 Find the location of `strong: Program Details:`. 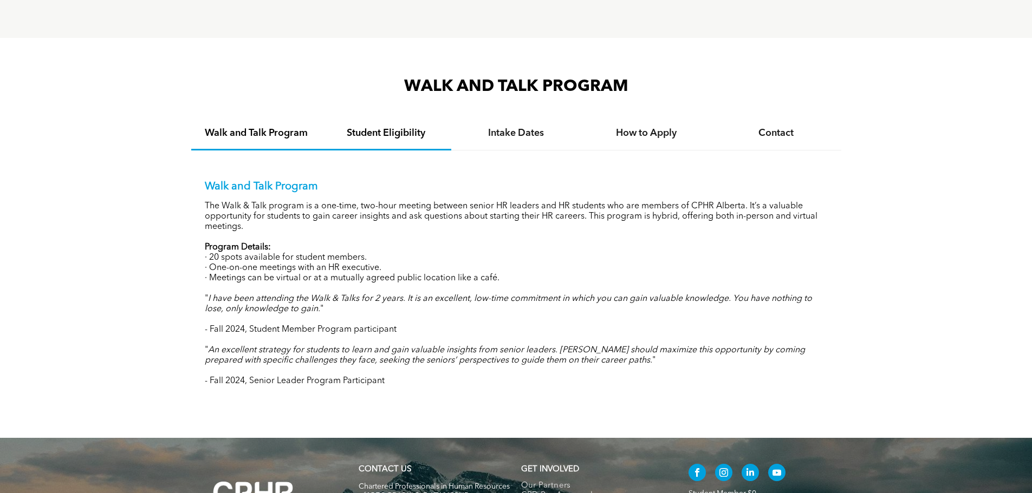

strong: Program Details: is located at coordinates (238, 247).